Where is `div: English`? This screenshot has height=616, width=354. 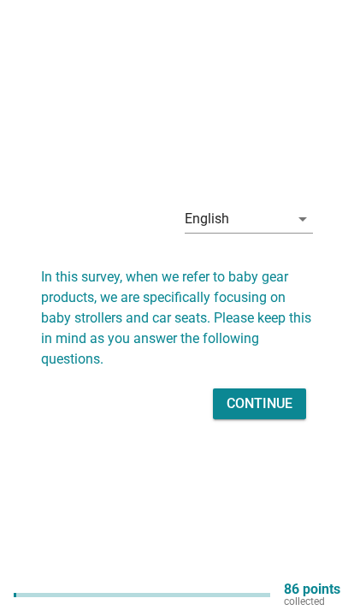
div: English is located at coordinates (207, 219).